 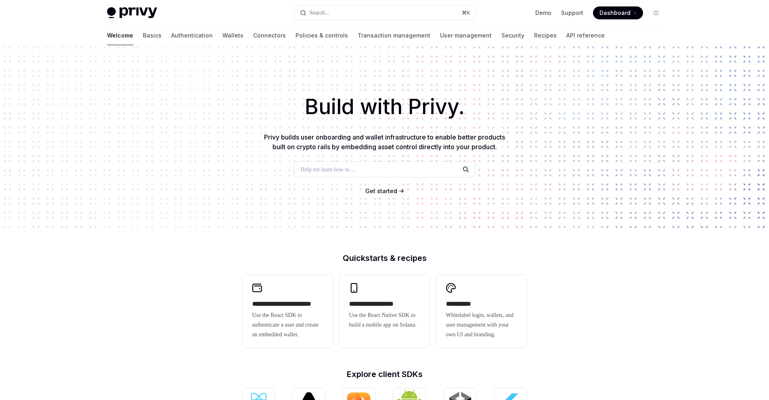 What do you see at coordinates (466, 13) in the screenshot?
I see `span: ⌘ K` at bounding box center [466, 13].